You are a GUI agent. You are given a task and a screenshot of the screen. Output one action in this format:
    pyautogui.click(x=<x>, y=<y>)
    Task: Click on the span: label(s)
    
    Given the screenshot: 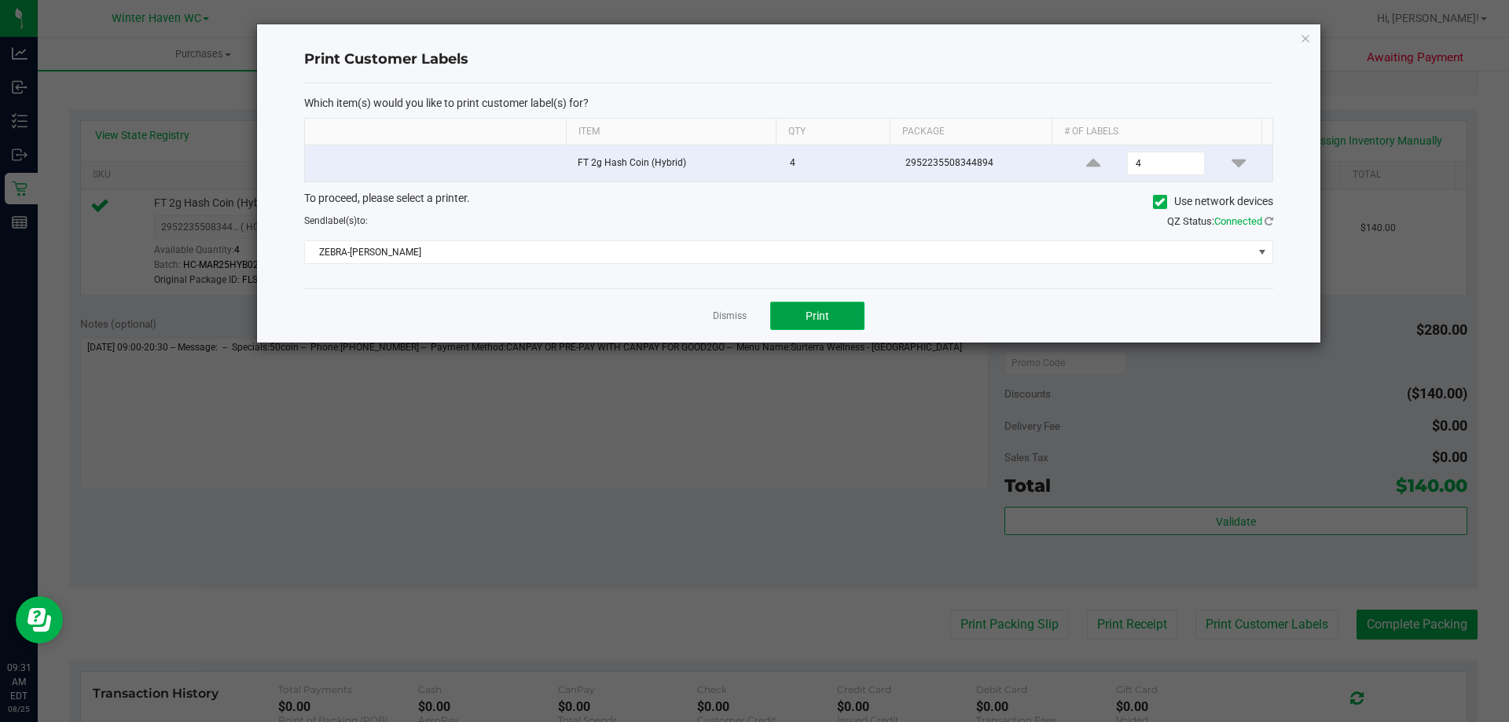 What is the action you would take?
    pyautogui.click(x=341, y=221)
    